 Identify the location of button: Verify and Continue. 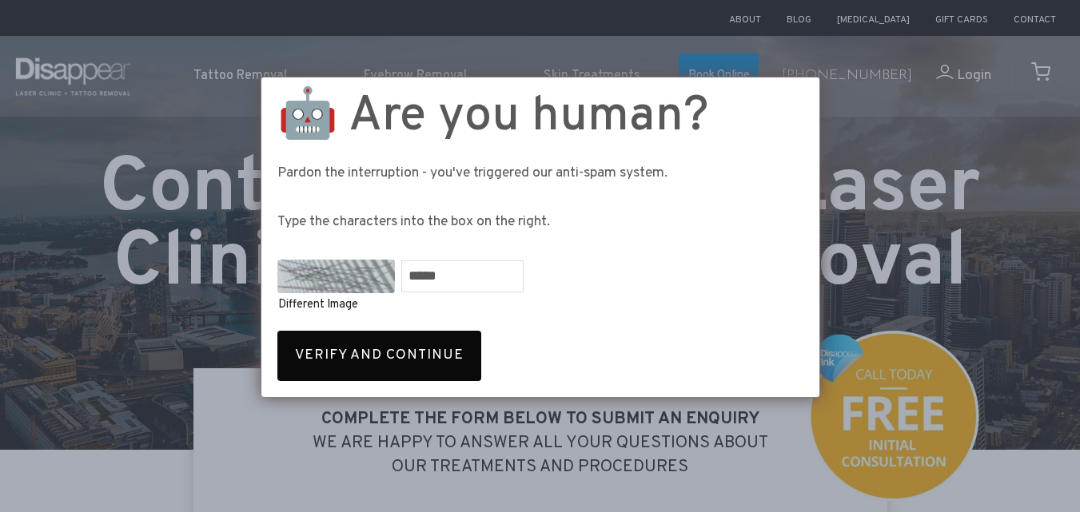
(379, 356).